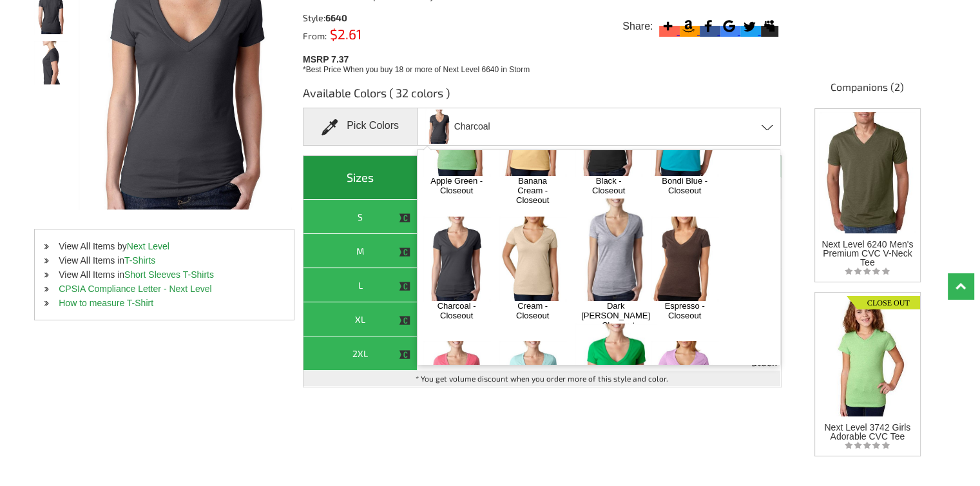  What do you see at coordinates (360, 319) in the screenshot?
I see `th: XL` at bounding box center [360, 319].